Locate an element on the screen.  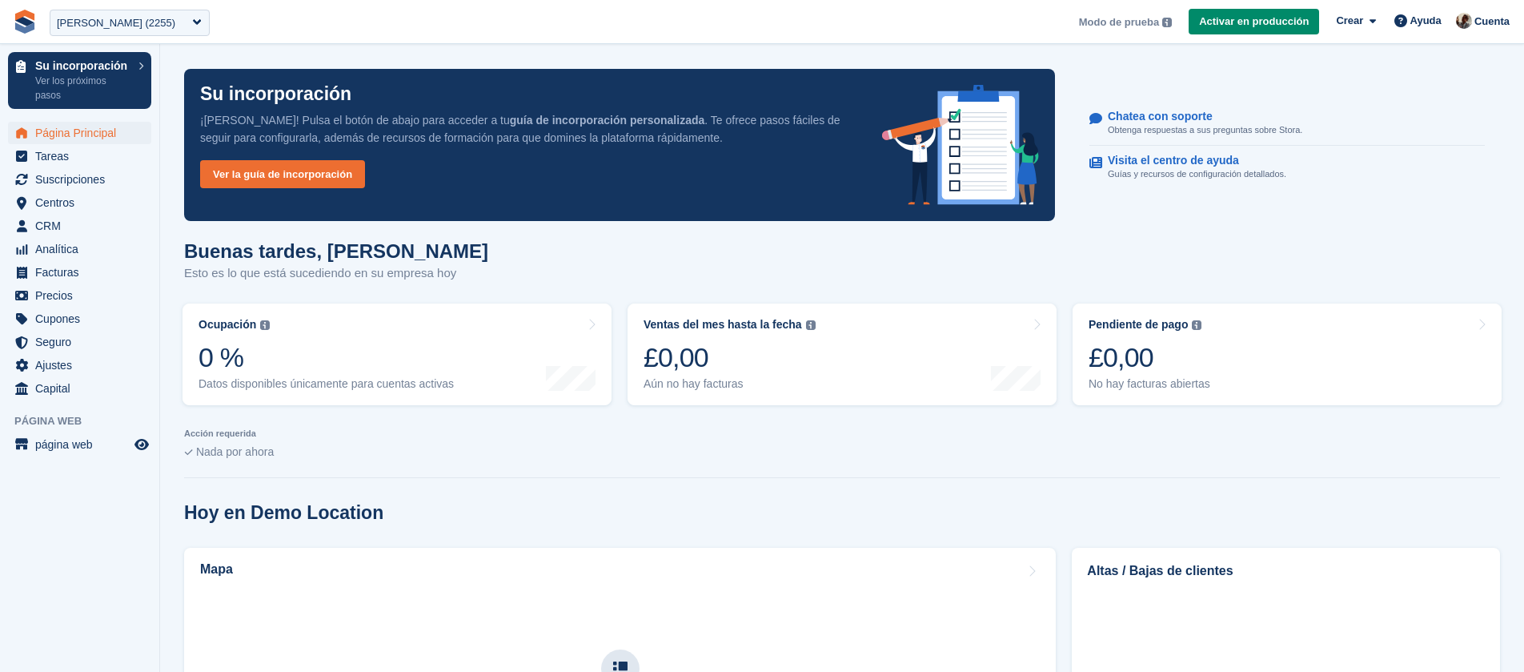
div: Ocupación is located at coordinates (227, 324).